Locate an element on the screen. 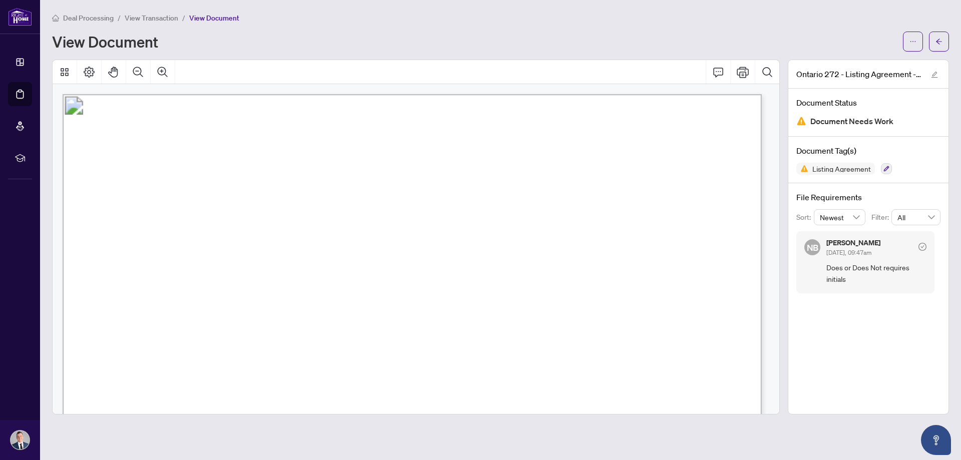 This screenshot has width=961, height=460. span: Ontario 272 - Listing Agreement - Landlord Designated Representation Agreement Authority to Offer... is located at coordinates (859, 74).